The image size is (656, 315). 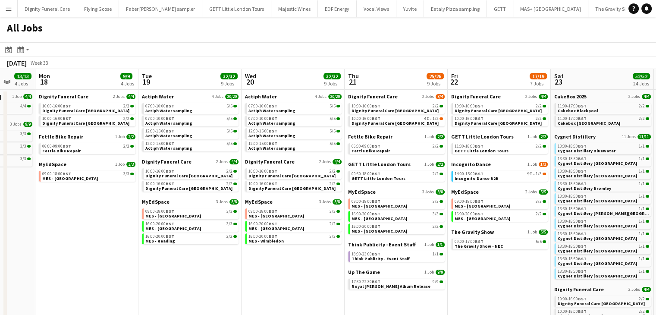 I want to click on button: GETT, so click(x=500, y=9).